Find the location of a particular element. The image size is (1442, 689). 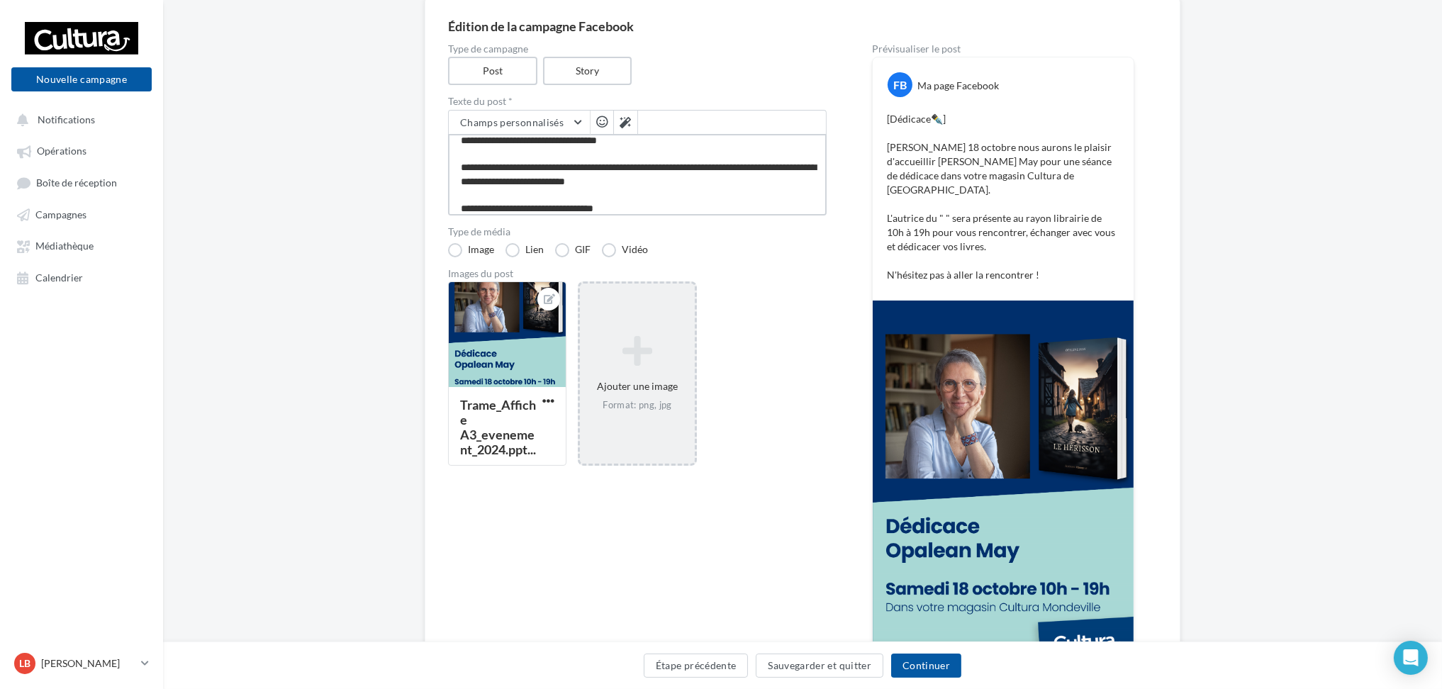

a: Campagnes is located at coordinates (82, 214).